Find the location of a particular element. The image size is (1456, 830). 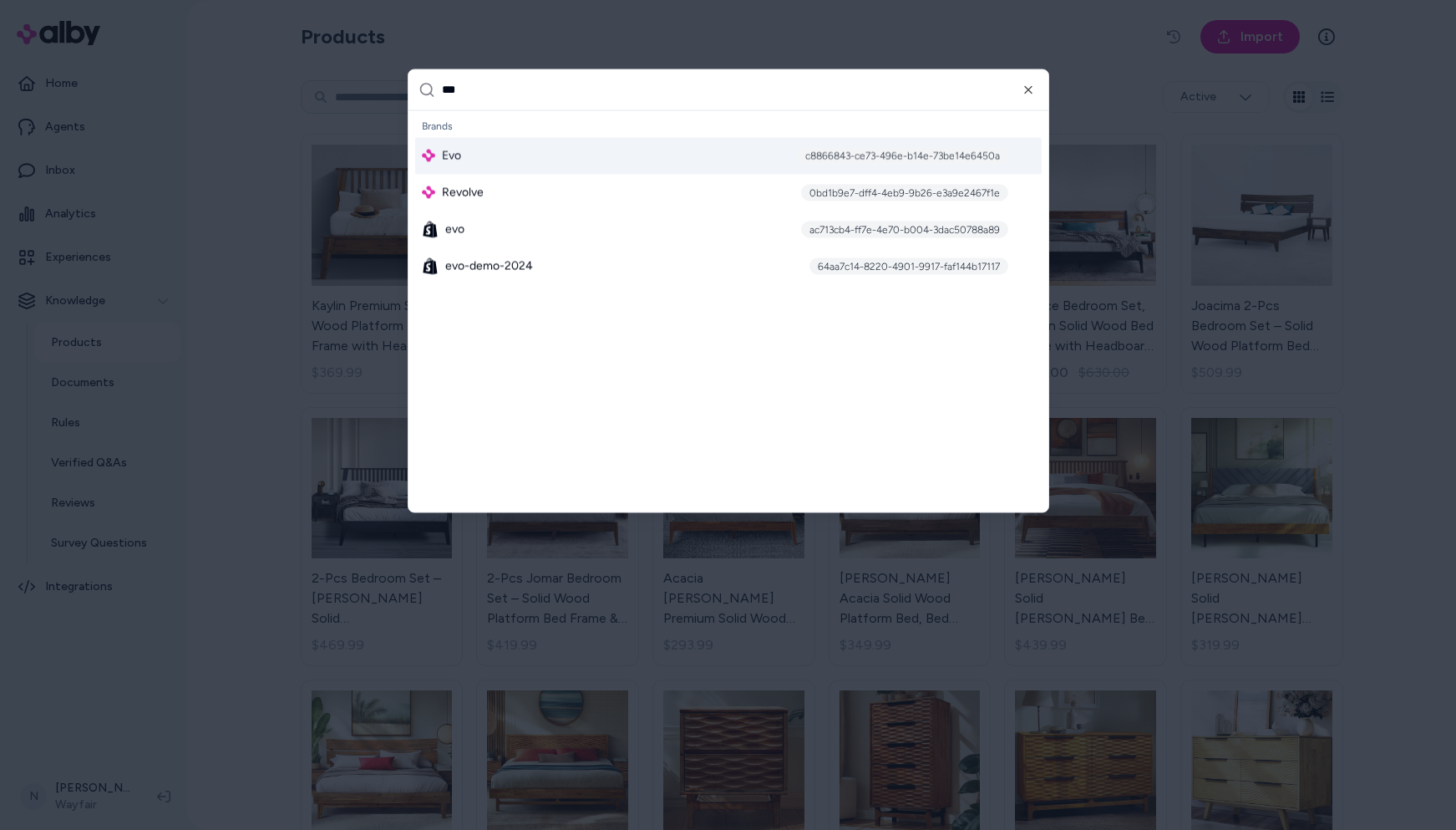

div: 0bd1b9e7-dff4-4eb9-9b26-e3a9e2467f1e is located at coordinates (905, 192).